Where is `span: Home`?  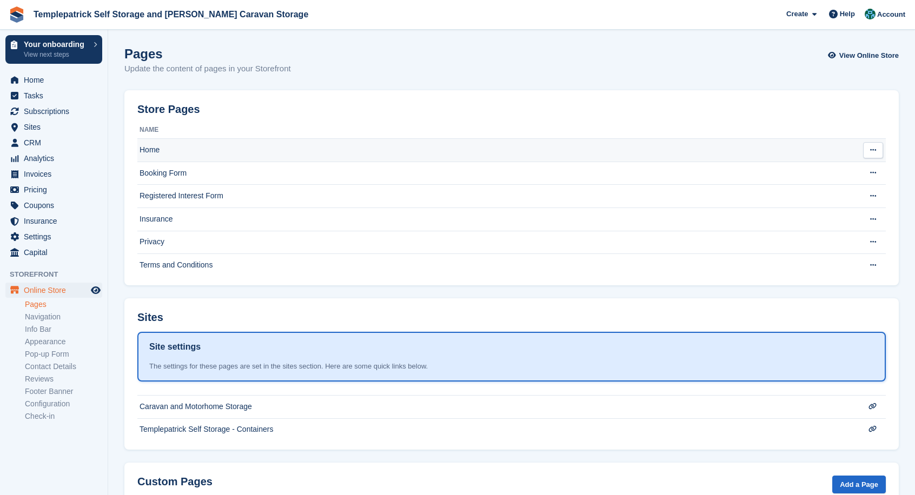
span: Home is located at coordinates (56, 80).